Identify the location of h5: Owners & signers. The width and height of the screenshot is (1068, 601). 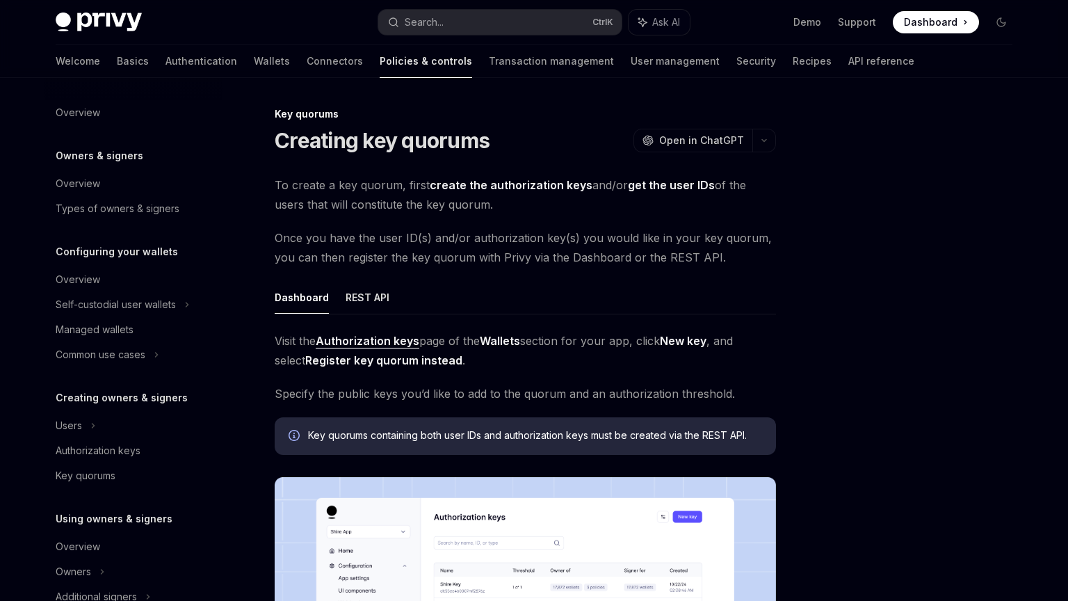
(99, 156).